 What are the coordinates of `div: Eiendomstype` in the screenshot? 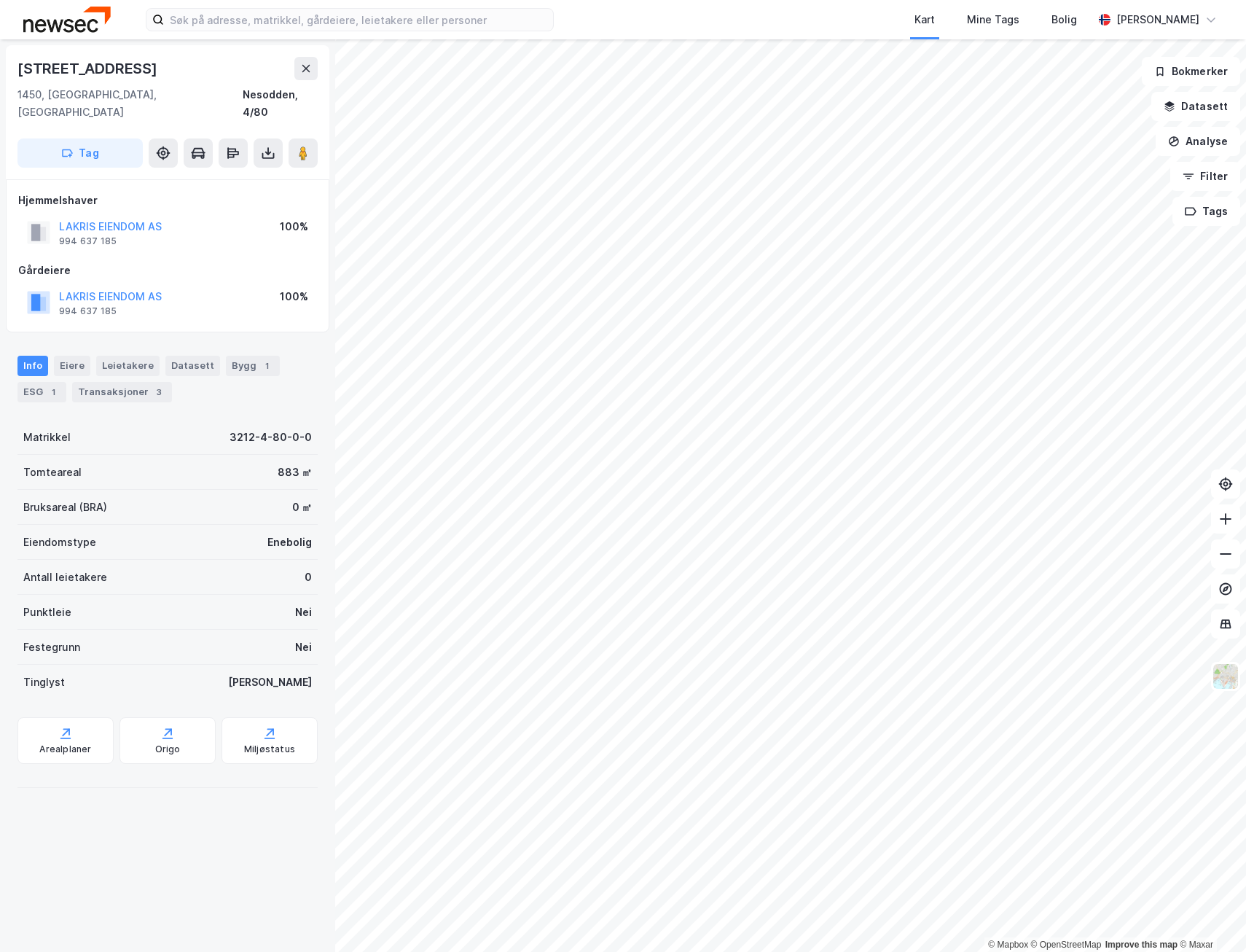 It's located at (60, 543).